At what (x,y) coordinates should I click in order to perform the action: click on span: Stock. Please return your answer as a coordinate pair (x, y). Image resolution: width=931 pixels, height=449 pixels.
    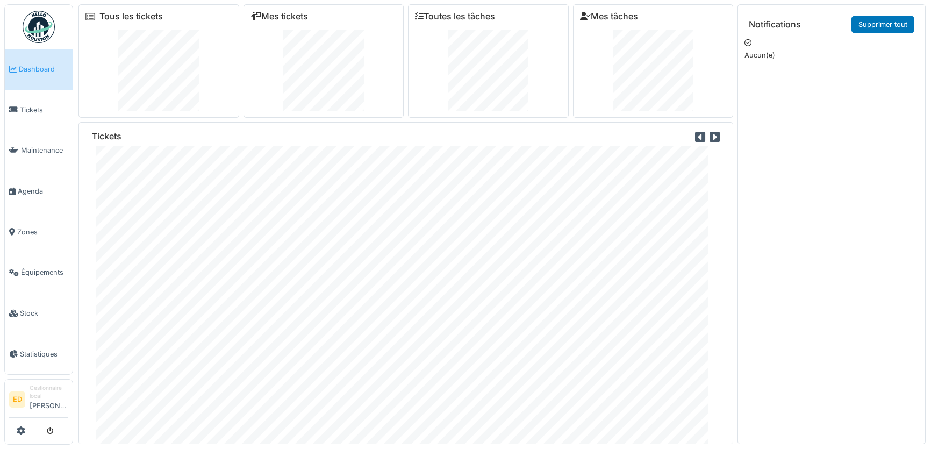
    Looking at the image, I should click on (44, 313).